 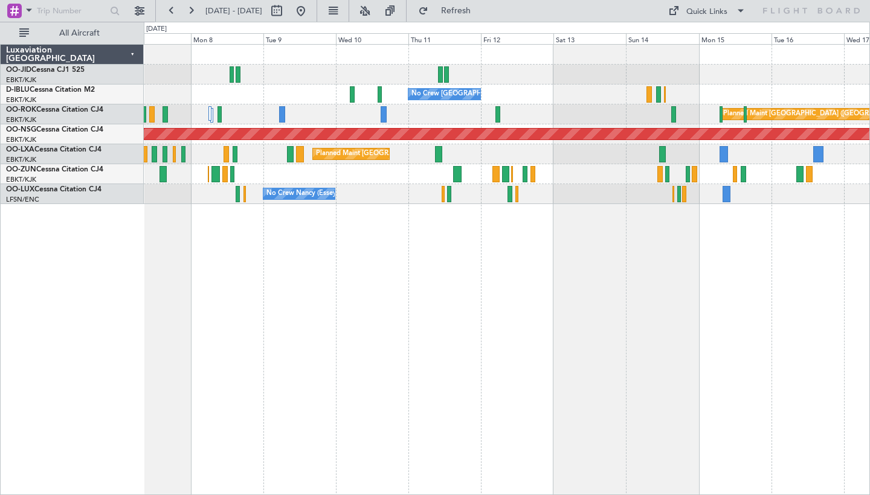 I want to click on a: LFSN/ENC, so click(x=22, y=199).